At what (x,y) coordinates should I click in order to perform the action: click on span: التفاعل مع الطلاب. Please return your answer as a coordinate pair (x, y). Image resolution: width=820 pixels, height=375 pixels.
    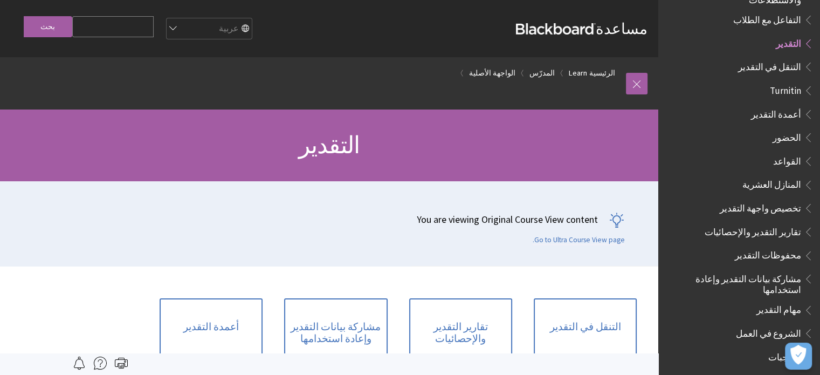
    Looking at the image, I should click on (767, 18).